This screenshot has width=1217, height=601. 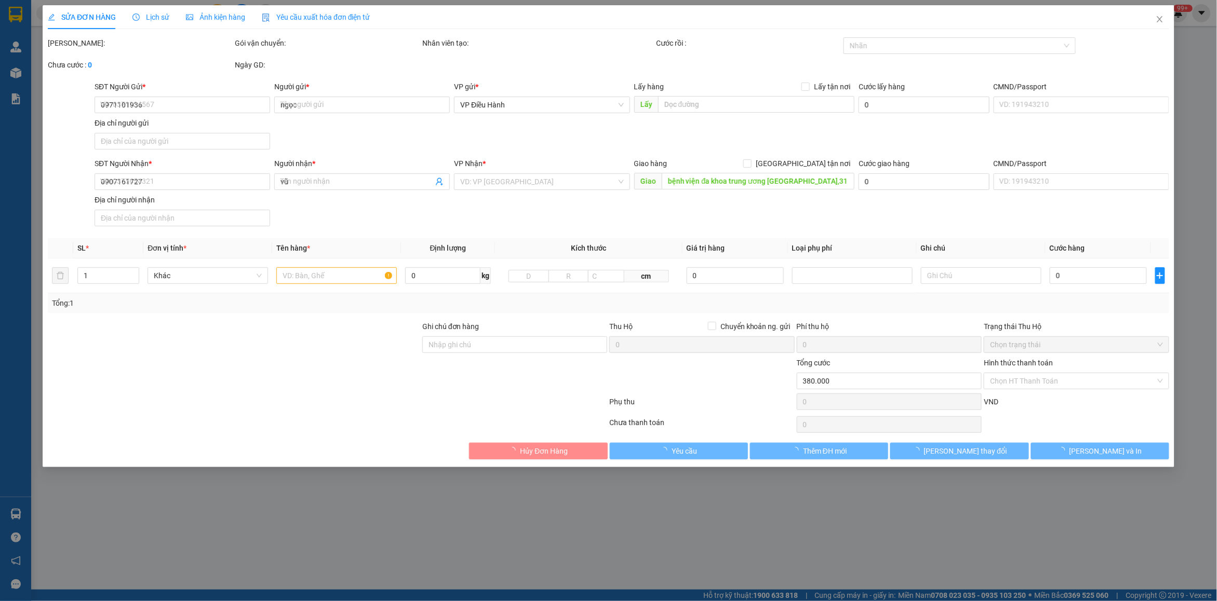 What do you see at coordinates (852, 248) in the screenshot?
I see `th: Loại phụ phí` at bounding box center [852, 248].